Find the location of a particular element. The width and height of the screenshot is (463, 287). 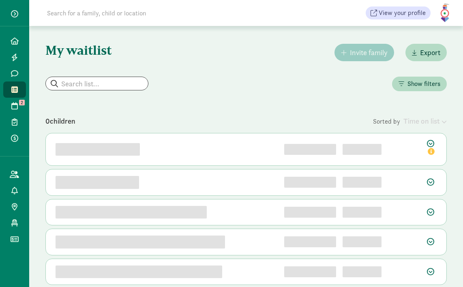

div: 5 is located at coordinates (310, 272).